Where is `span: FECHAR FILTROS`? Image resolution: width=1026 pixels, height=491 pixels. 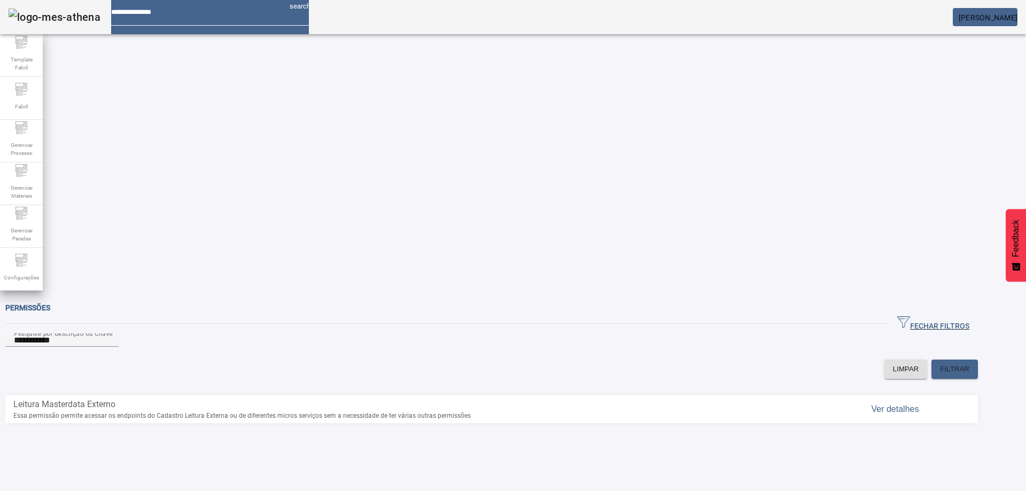
span: FECHAR FILTROS is located at coordinates (933, 324).